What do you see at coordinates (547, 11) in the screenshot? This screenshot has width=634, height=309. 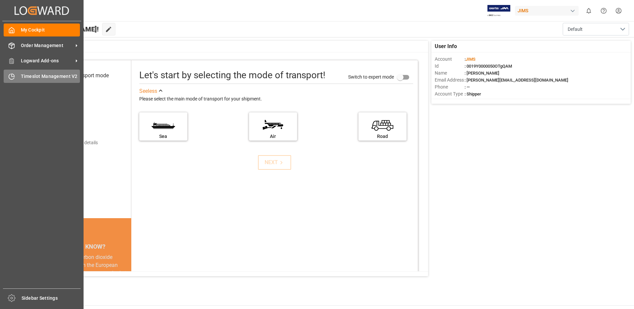 I see `div: JIMS` at bounding box center [547, 11].